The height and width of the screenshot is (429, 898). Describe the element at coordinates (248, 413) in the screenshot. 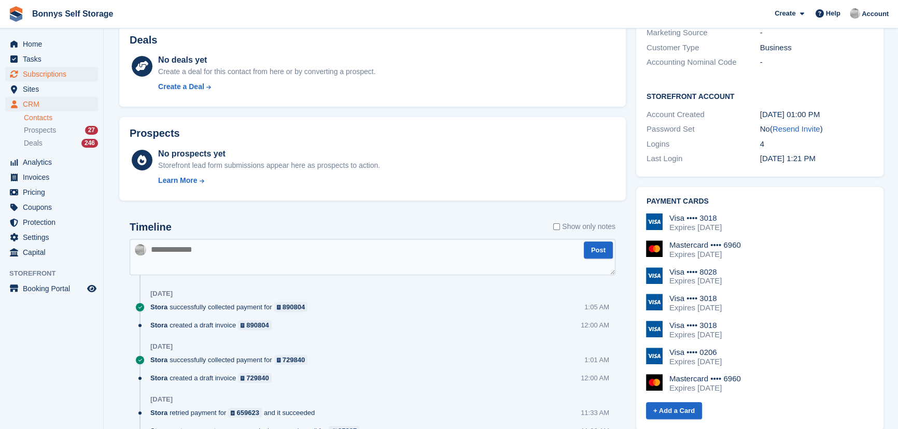

I see `div: 659623` at that location.